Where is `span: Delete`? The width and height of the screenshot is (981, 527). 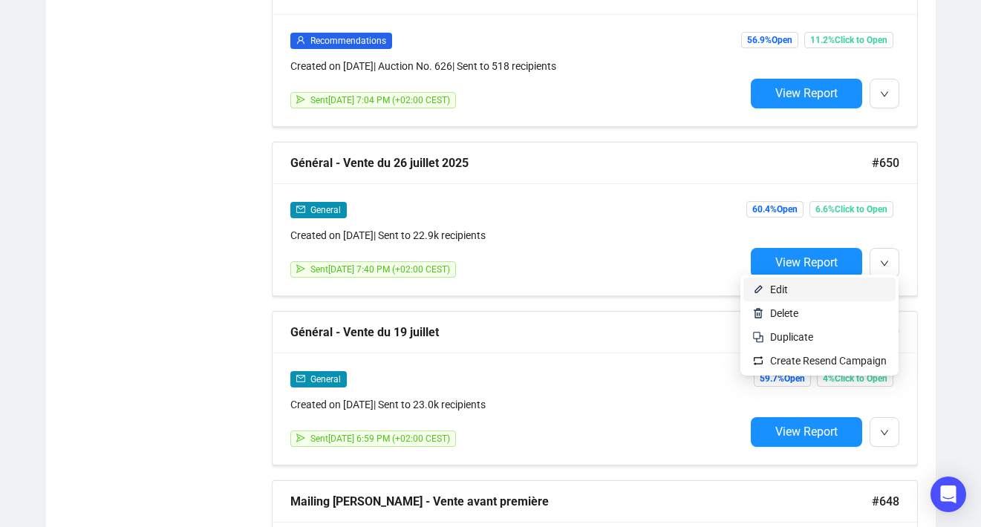
span: Delete is located at coordinates (784, 313).